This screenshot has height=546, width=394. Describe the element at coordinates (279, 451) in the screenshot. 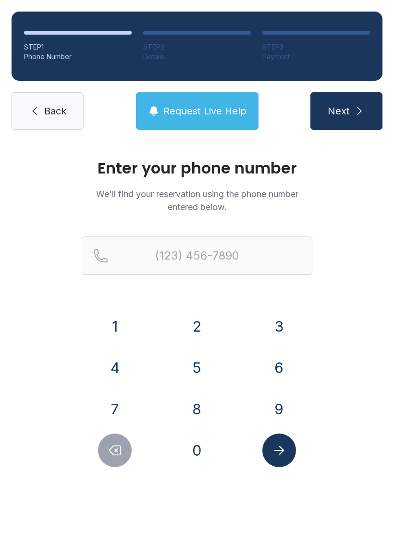

I see `button: Submit lookup form` at that location.